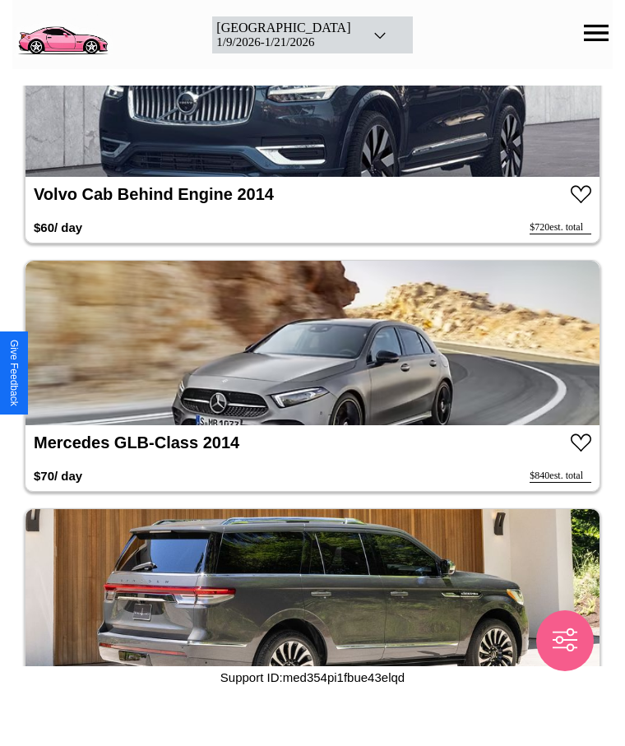 Image resolution: width=625 pixels, height=746 pixels. I want to click on h3: $ 70 / day, so click(58, 475).